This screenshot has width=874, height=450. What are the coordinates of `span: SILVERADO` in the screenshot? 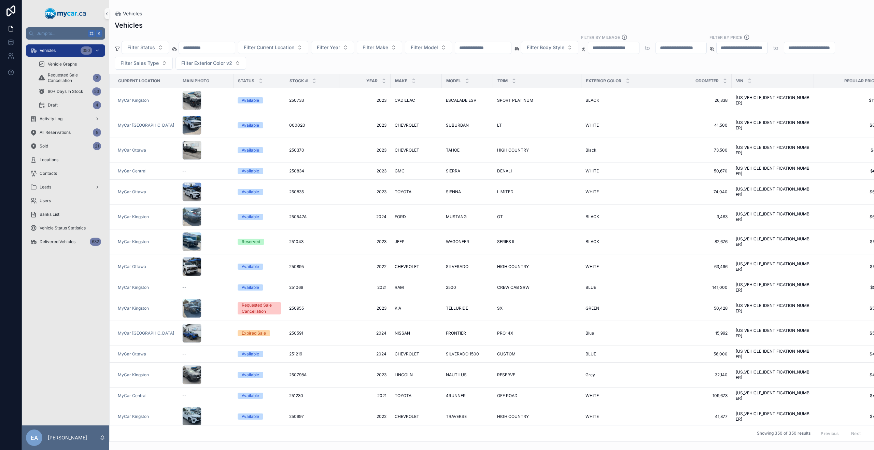 It's located at (457, 267).